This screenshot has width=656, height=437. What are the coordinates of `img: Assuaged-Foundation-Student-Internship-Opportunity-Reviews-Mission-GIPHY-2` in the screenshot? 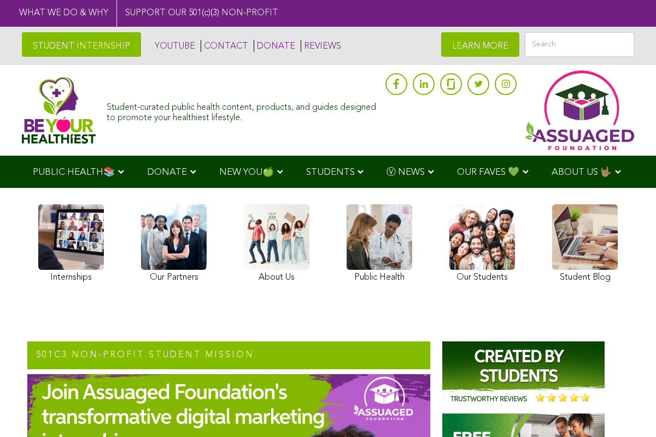 It's located at (523, 375).